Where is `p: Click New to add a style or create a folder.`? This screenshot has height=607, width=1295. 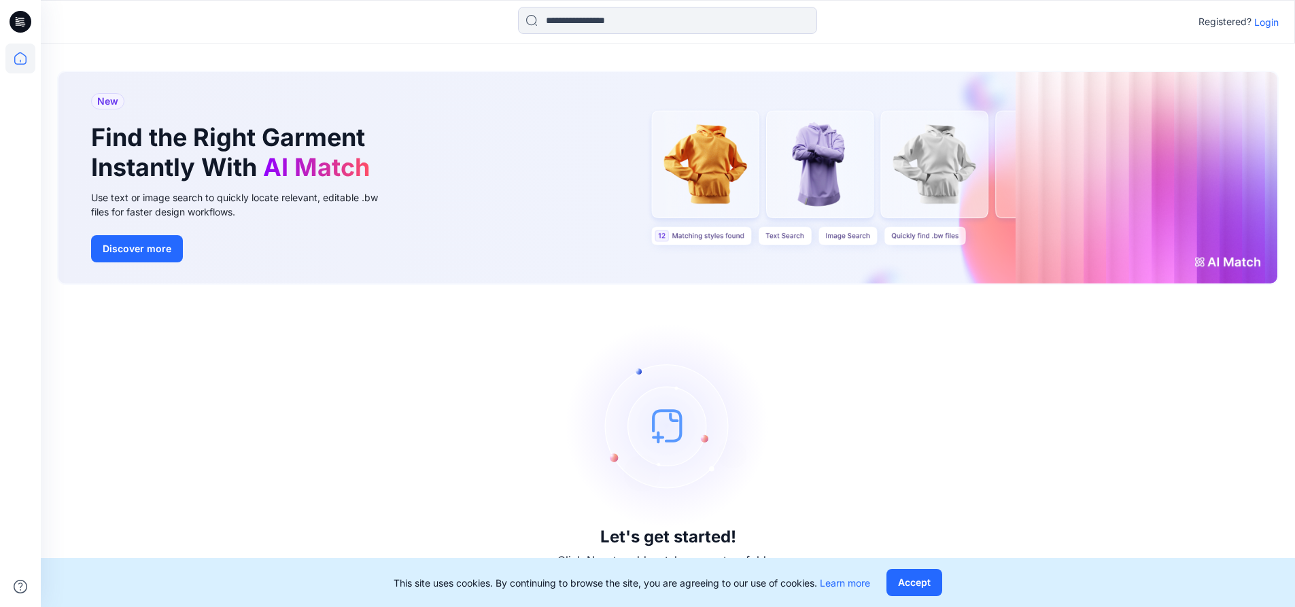
p: Click New to add a style or create a folder. is located at coordinates (668, 560).